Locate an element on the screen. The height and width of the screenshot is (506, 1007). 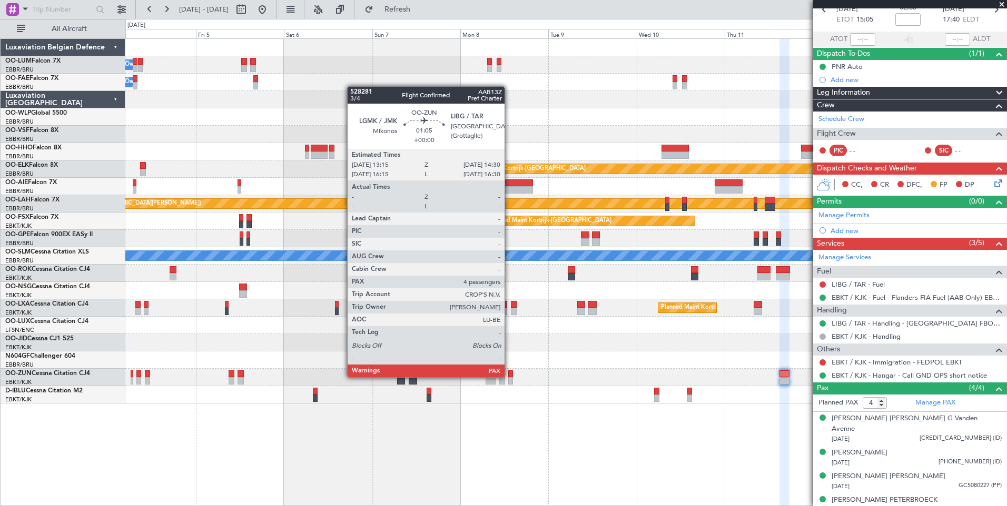
a: Manage PAX is located at coordinates (935, 403).